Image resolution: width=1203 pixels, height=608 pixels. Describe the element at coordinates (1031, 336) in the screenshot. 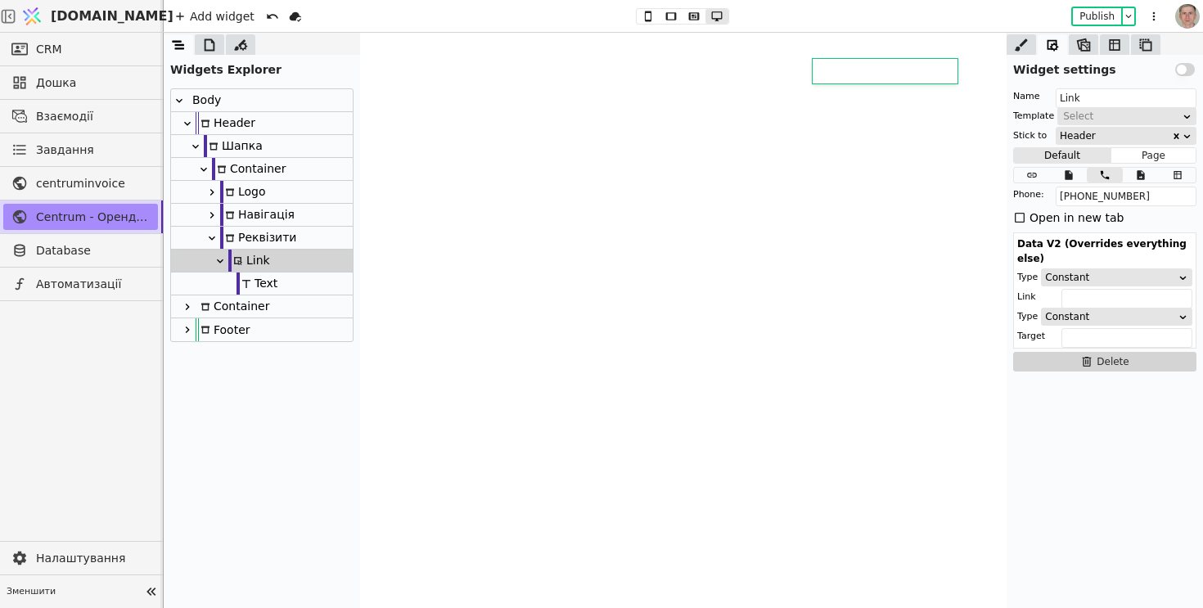

I see `div: Target` at that location.